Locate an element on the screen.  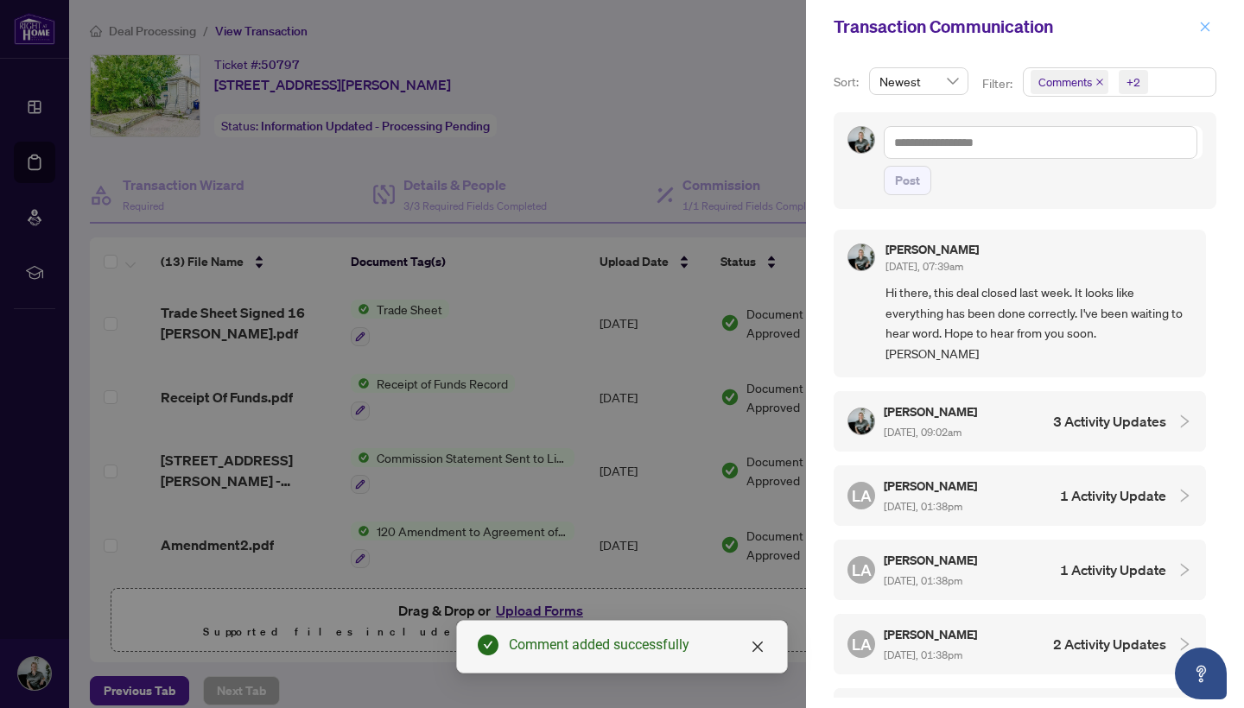
p: Sort: is located at coordinates (847, 82).